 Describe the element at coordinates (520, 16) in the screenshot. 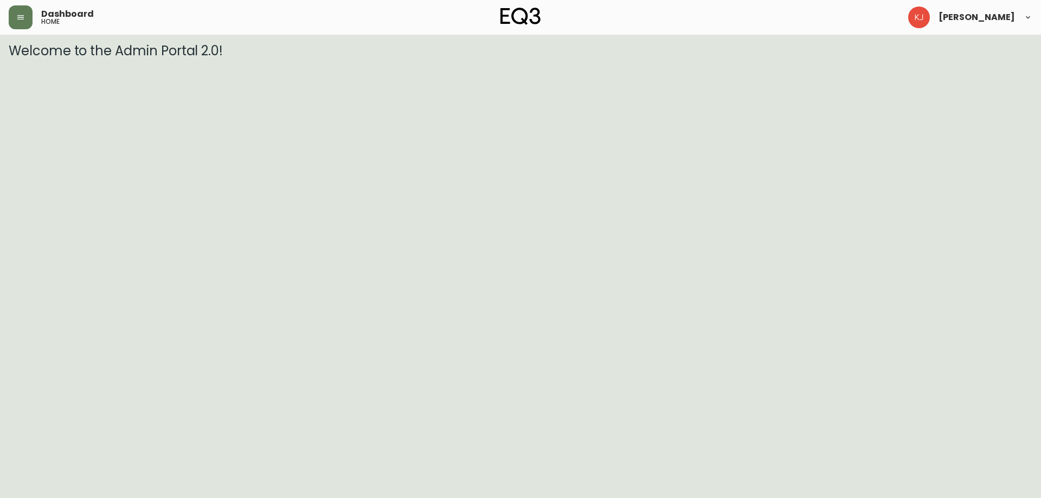

I see `img: logo` at that location.